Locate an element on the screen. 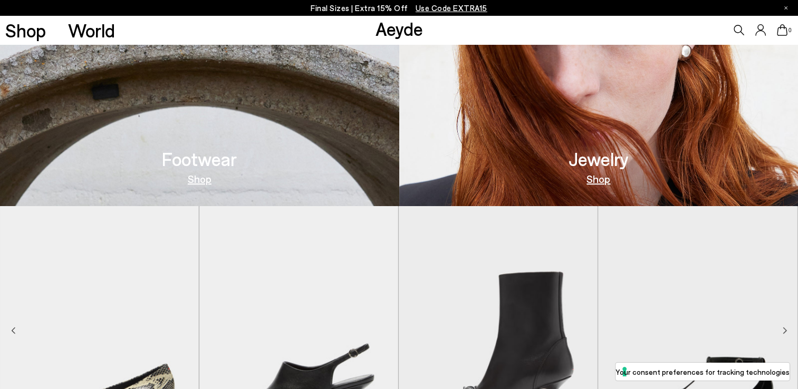 This screenshot has width=798, height=389. span: 0 is located at coordinates (790, 30).